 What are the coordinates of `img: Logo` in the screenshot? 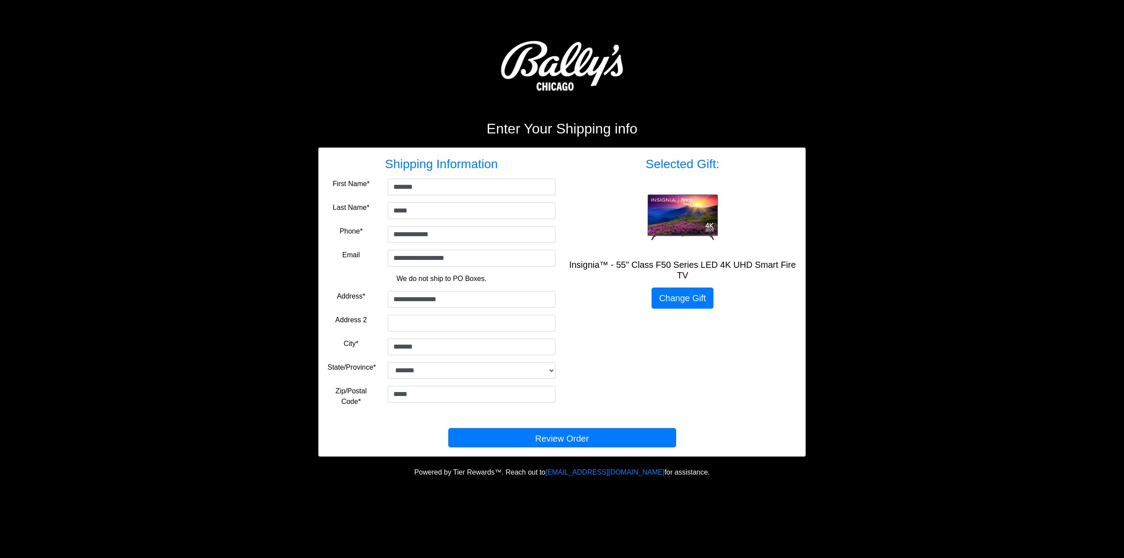 It's located at (562, 66).